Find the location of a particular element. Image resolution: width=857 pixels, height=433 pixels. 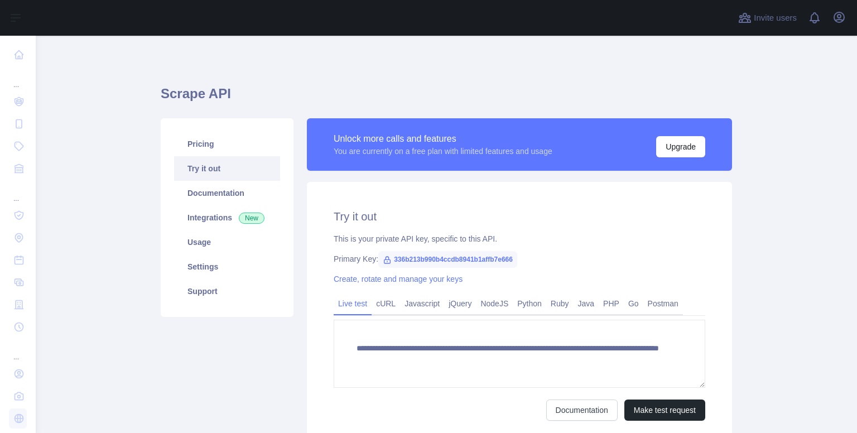

span: New is located at coordinates (252, 218).